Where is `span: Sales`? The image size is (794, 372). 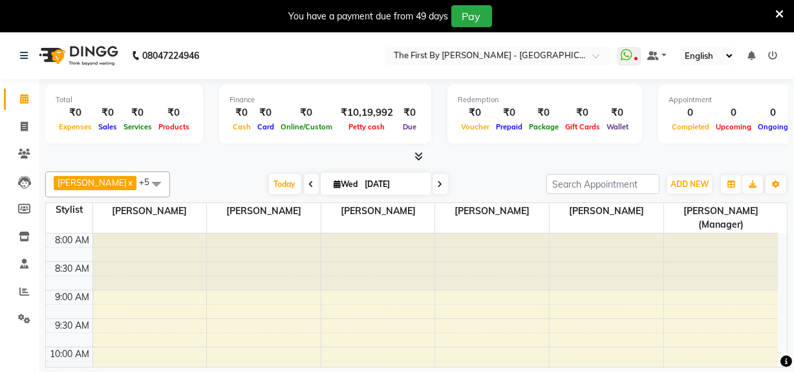
span: Sales is located at coordinates (107, 127).